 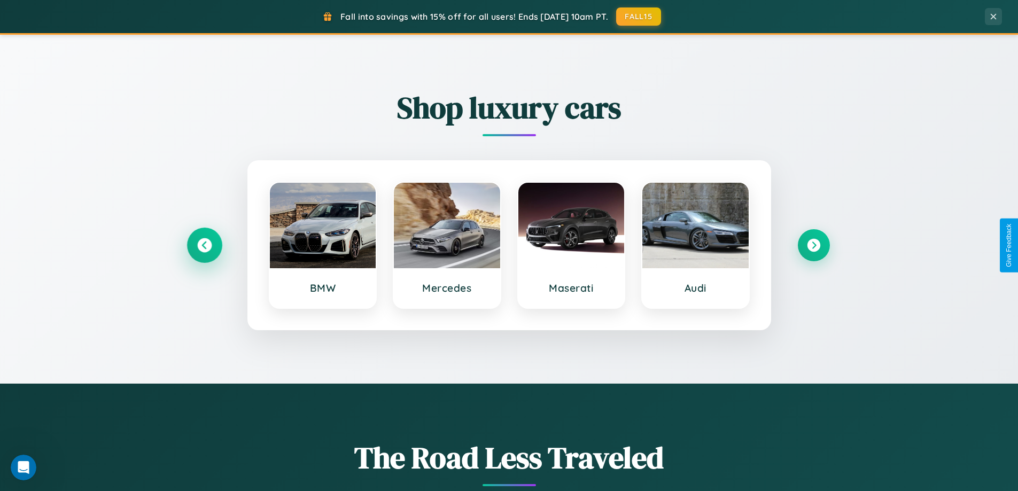 I want to click on h3: BMW, so click(x=323, y=288).